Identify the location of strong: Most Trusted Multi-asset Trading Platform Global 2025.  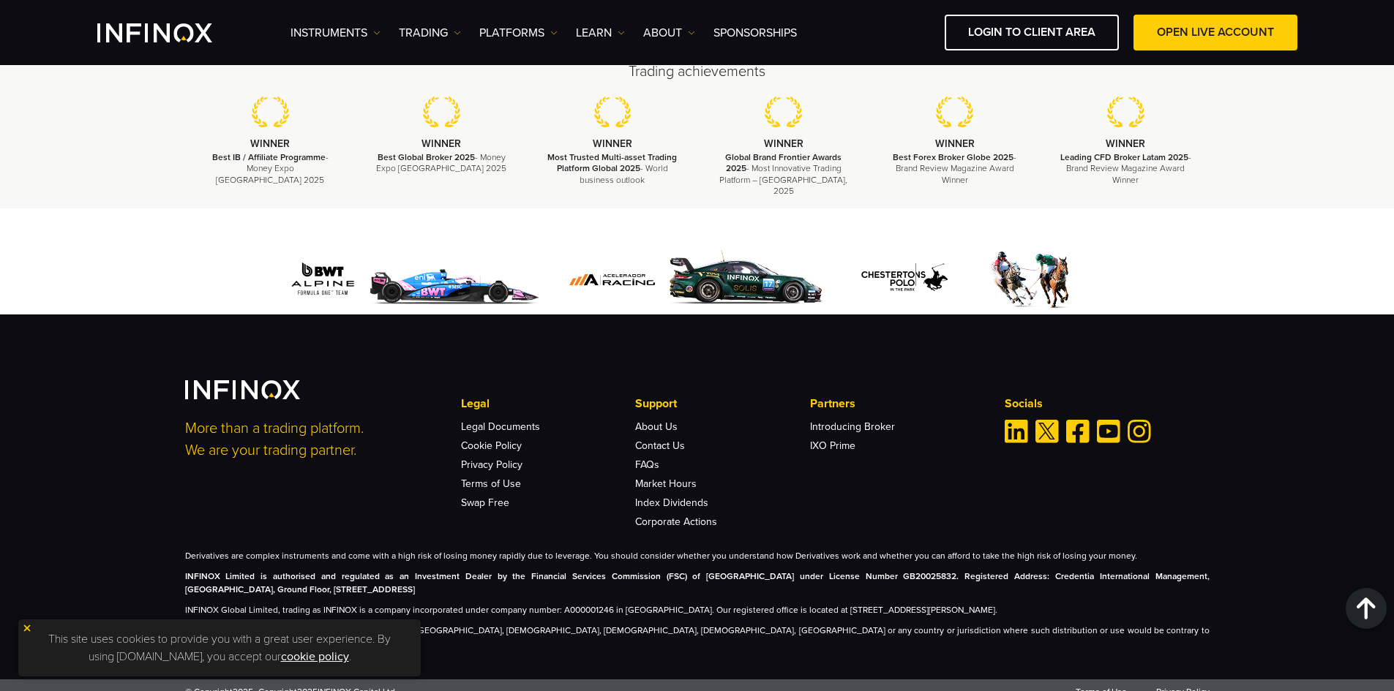
(612, 162).